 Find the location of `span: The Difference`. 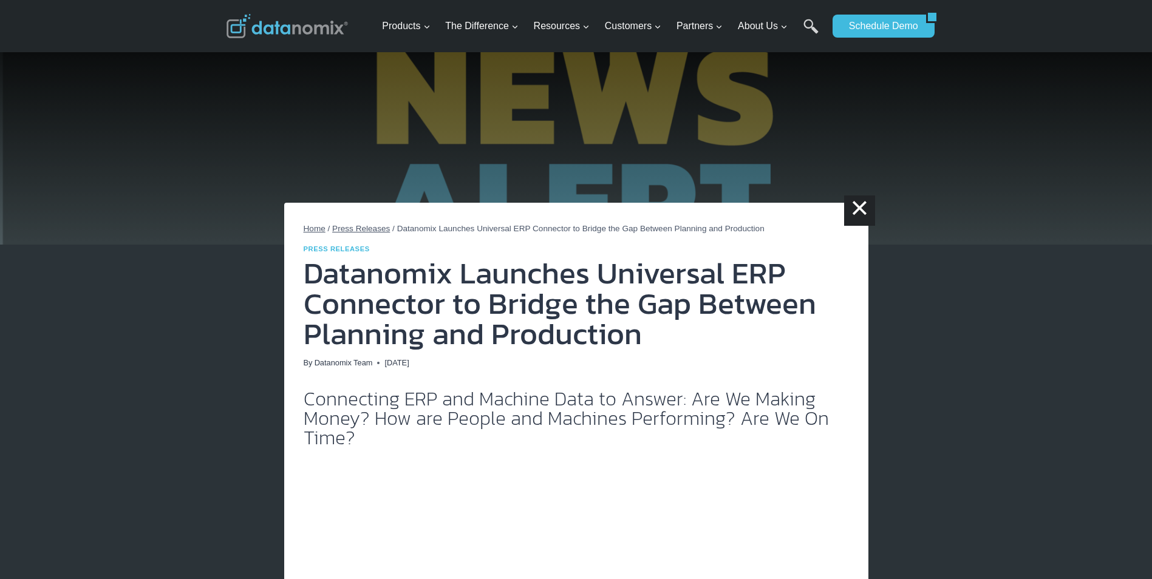

span: The Difference is located at coordinates (481, 26).